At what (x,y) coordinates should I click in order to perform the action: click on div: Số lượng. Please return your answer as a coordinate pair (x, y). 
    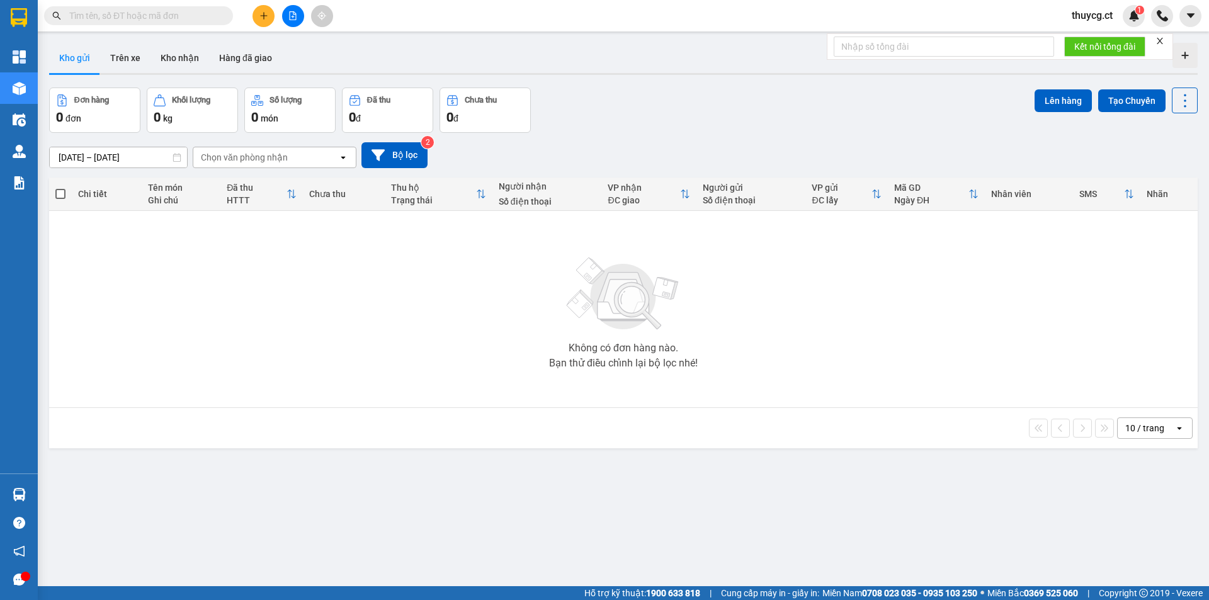
    Looking at the image, I should click on (285, 100).